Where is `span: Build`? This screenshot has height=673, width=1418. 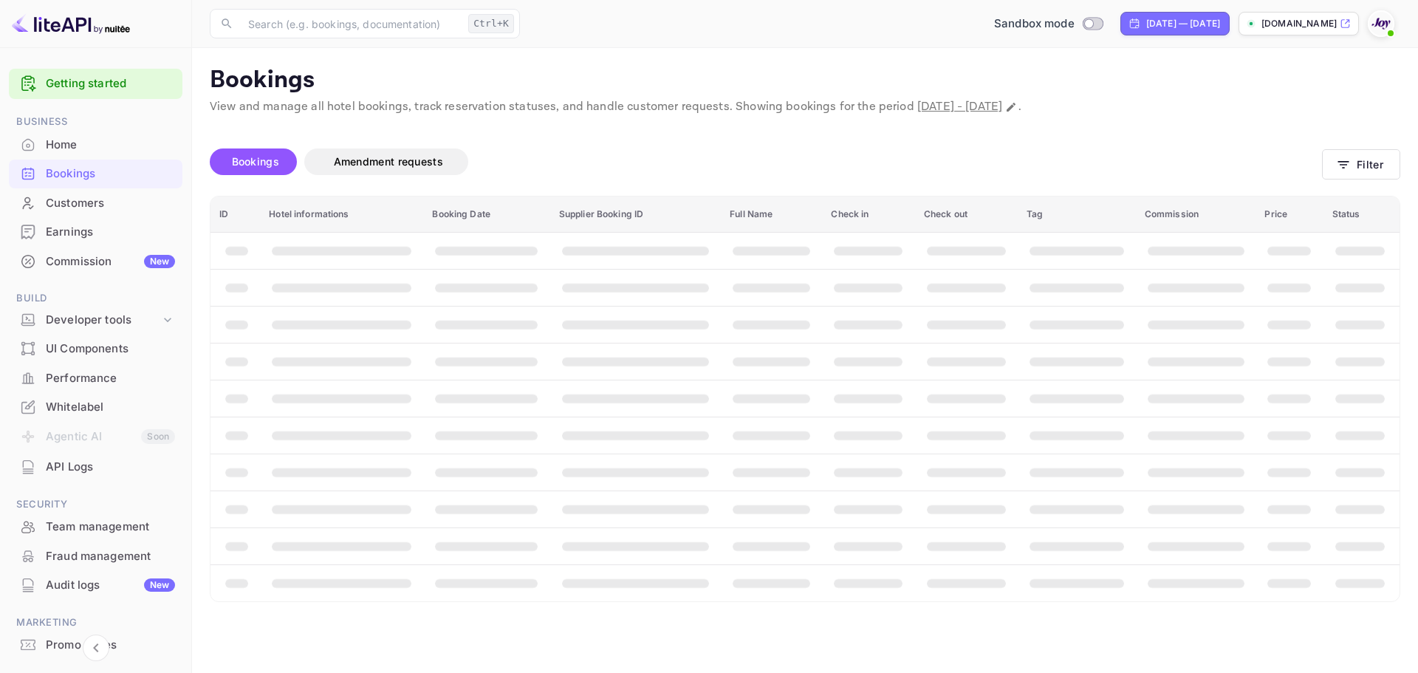
span: Build is located at coordinates (95, 298).